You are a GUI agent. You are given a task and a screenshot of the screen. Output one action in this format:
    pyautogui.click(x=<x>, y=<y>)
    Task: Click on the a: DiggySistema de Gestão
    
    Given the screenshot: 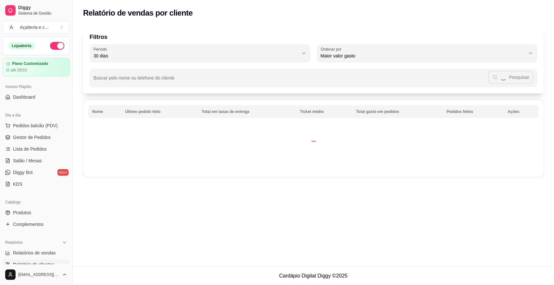 What is the action you would take?
    pyautogui.click(x=36, y=10)
    